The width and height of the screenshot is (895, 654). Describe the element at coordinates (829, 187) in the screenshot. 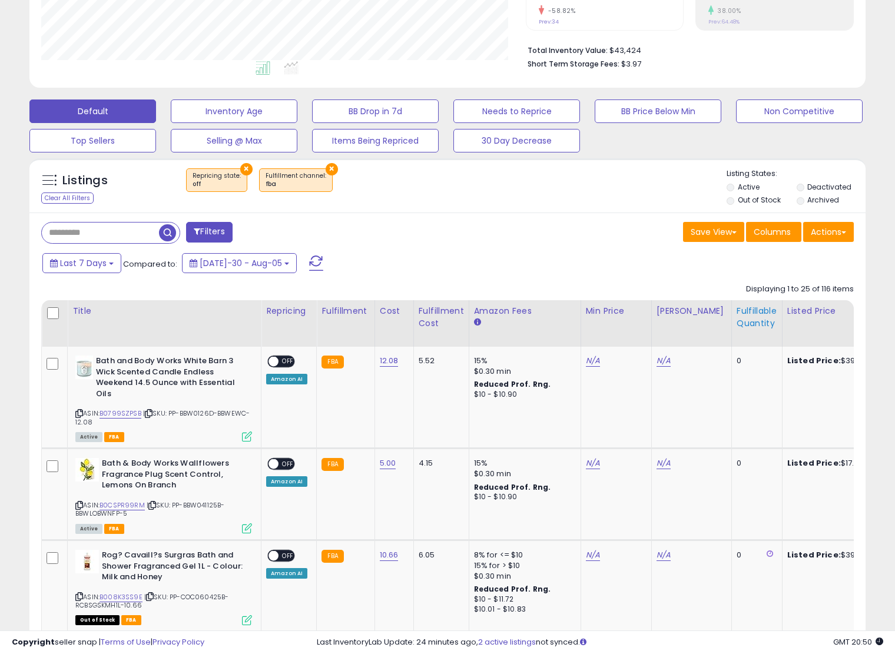

I see `label: Deactivated` at that location.